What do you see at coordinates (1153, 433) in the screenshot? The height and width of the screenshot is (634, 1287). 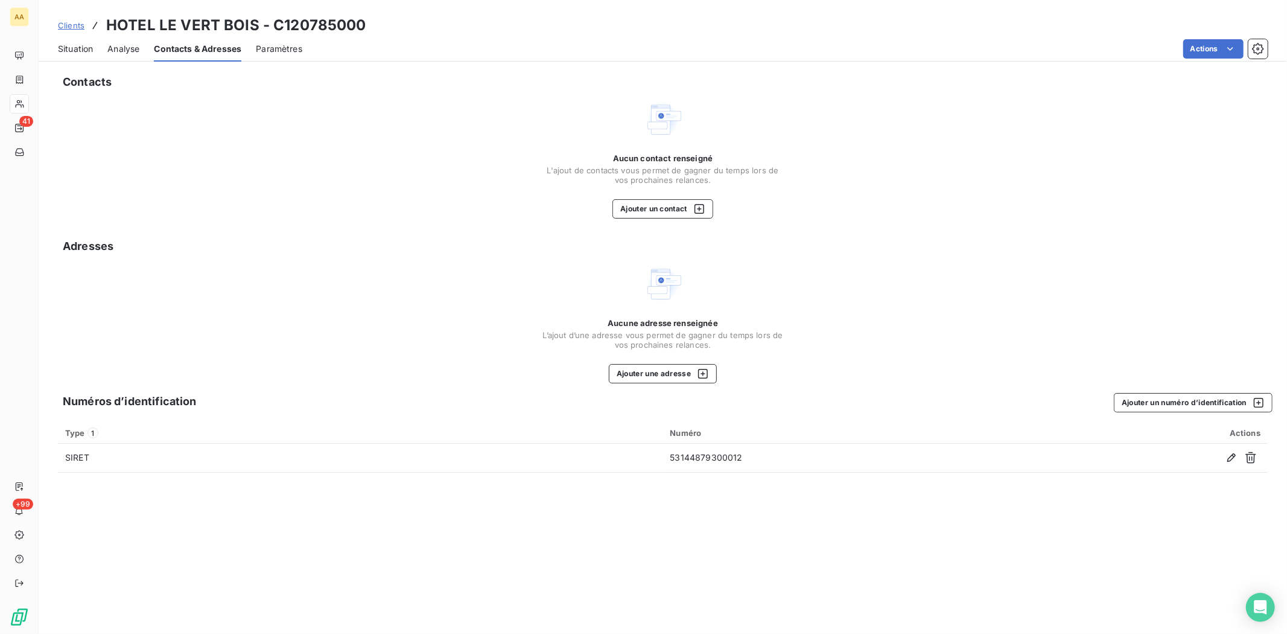 I see `div: Actions` at bounding box center [1153, 433].